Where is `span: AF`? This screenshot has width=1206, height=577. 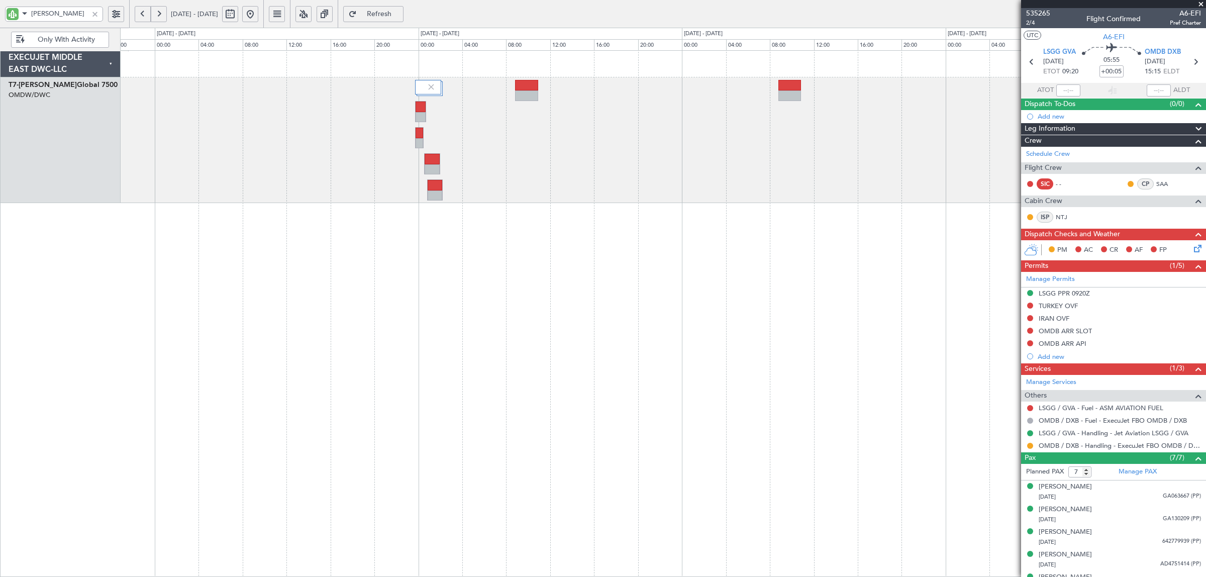 span: AF is located at coordinates (1139, 250).